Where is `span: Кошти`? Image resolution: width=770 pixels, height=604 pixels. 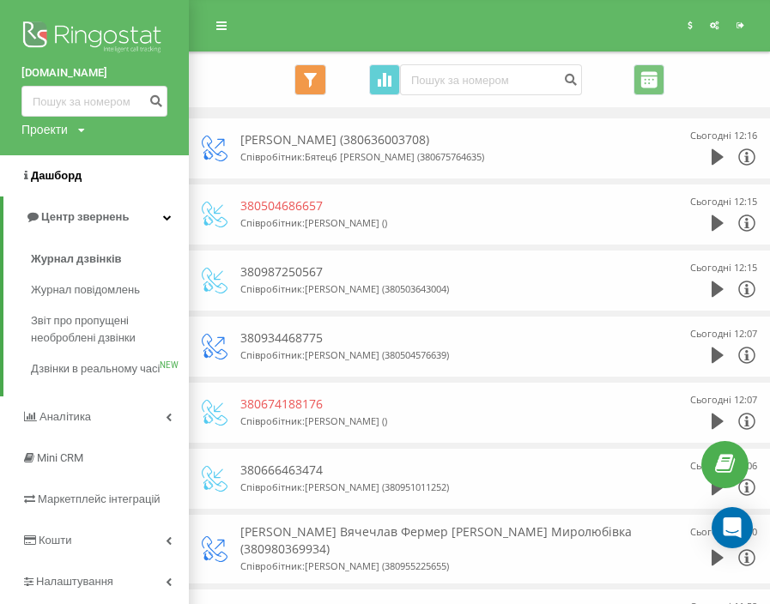 span: Кошти is located at coordinates (55, 540).